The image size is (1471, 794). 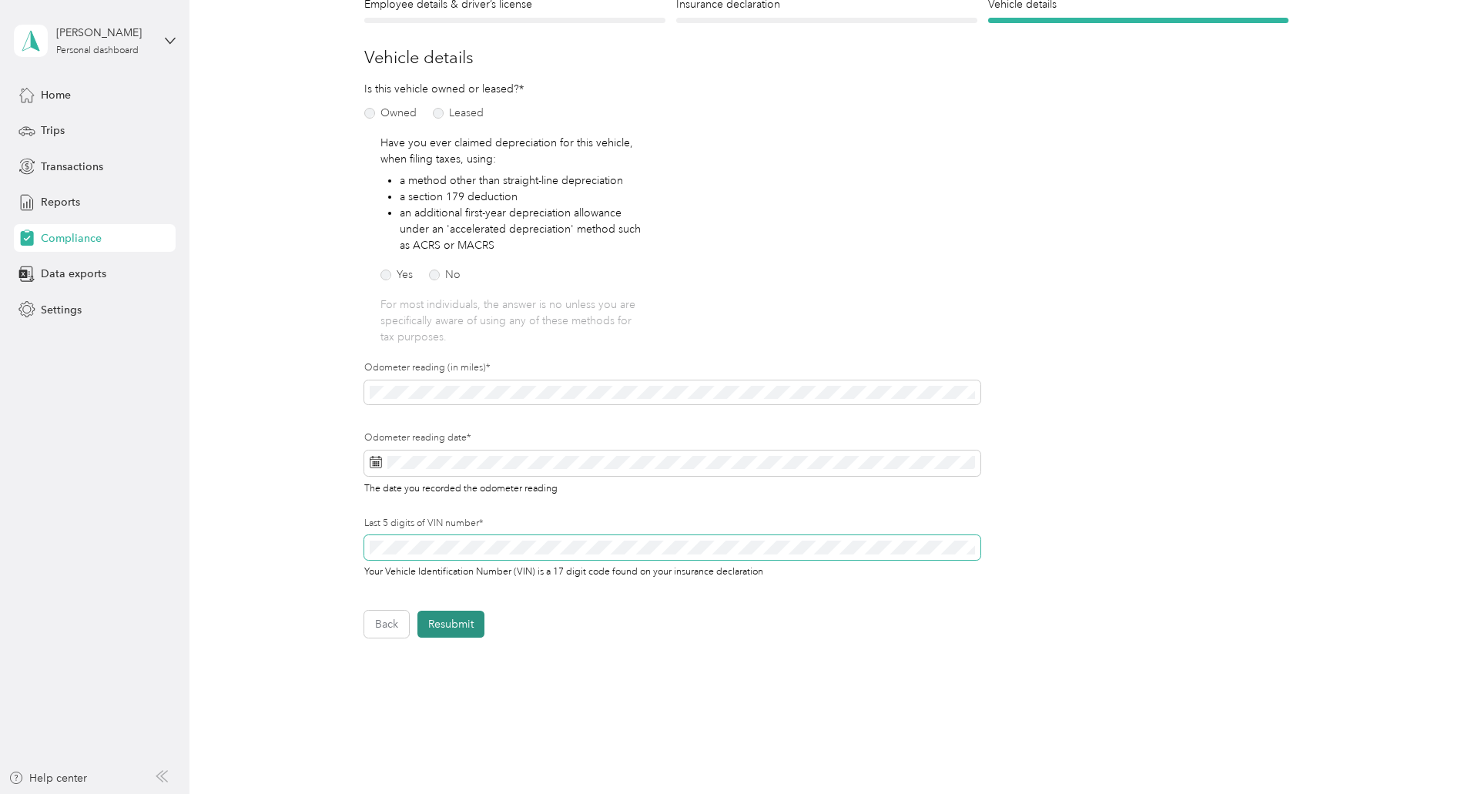 What do you see at coordinates (673, 524) in the screenshot?
I see `label: Last 5 digits of VIN number*` at bounding box center [673, 524].